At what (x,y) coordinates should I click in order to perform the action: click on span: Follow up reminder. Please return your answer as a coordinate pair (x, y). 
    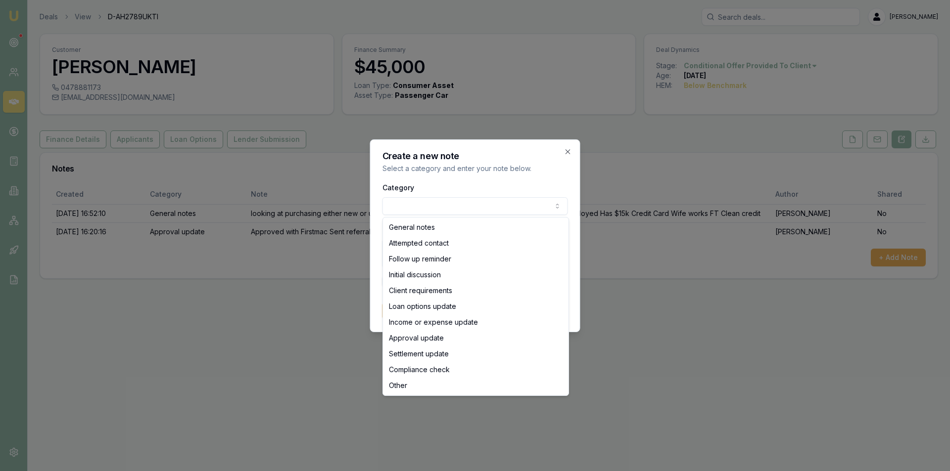
    Looking at the image, I should click on (420, 259).